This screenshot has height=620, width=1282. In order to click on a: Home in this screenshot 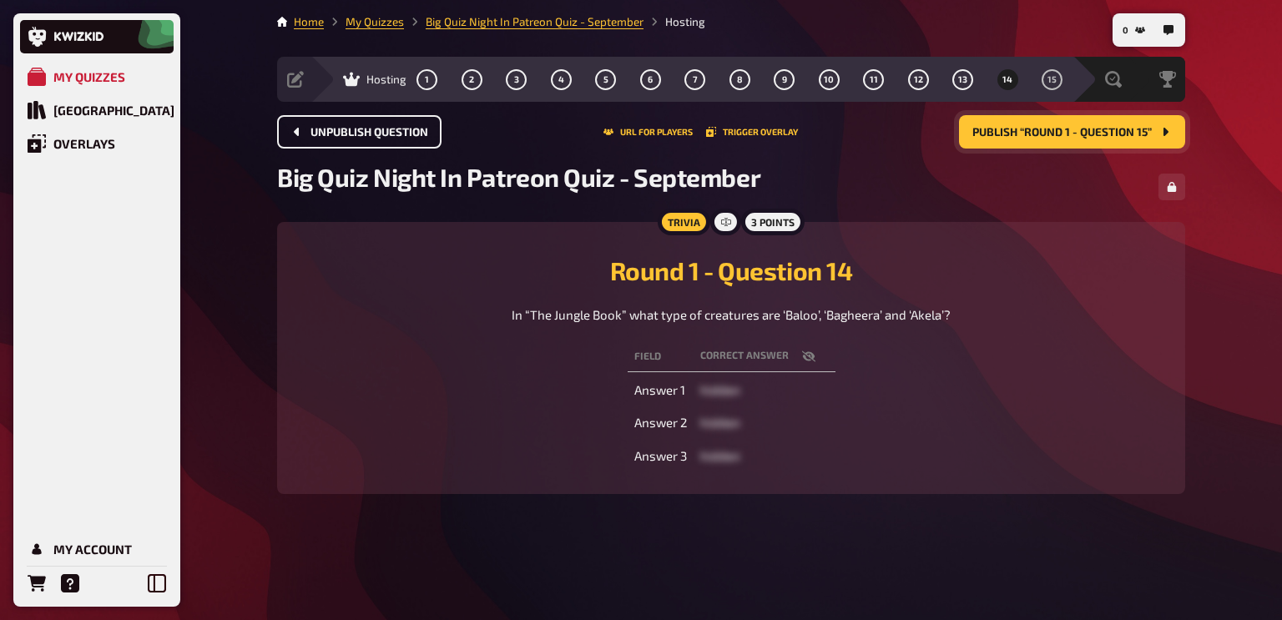, I will do `click(309, 22)`.